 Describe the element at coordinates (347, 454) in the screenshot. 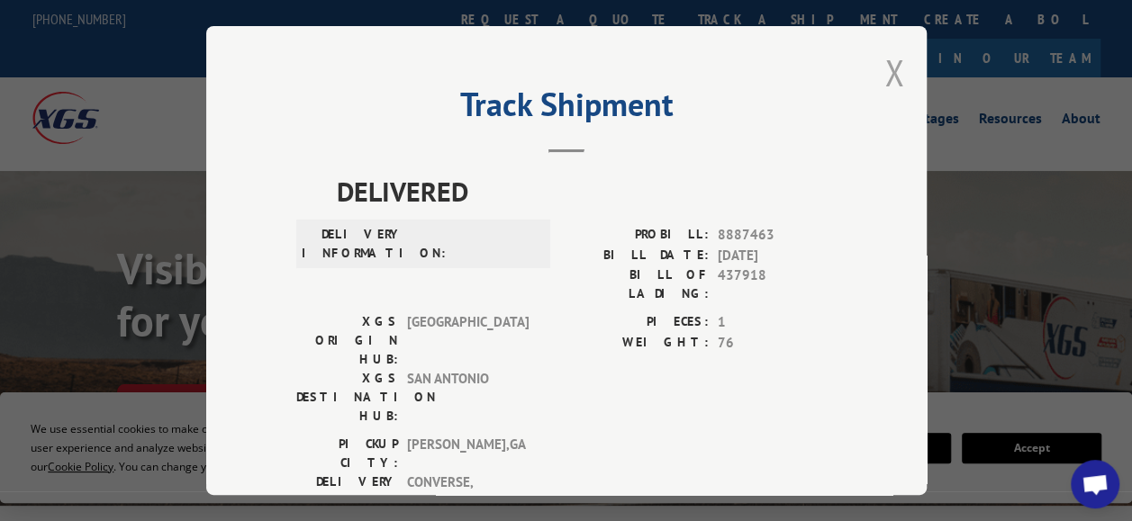

I see `label: PICKUP CITY:` at that location.